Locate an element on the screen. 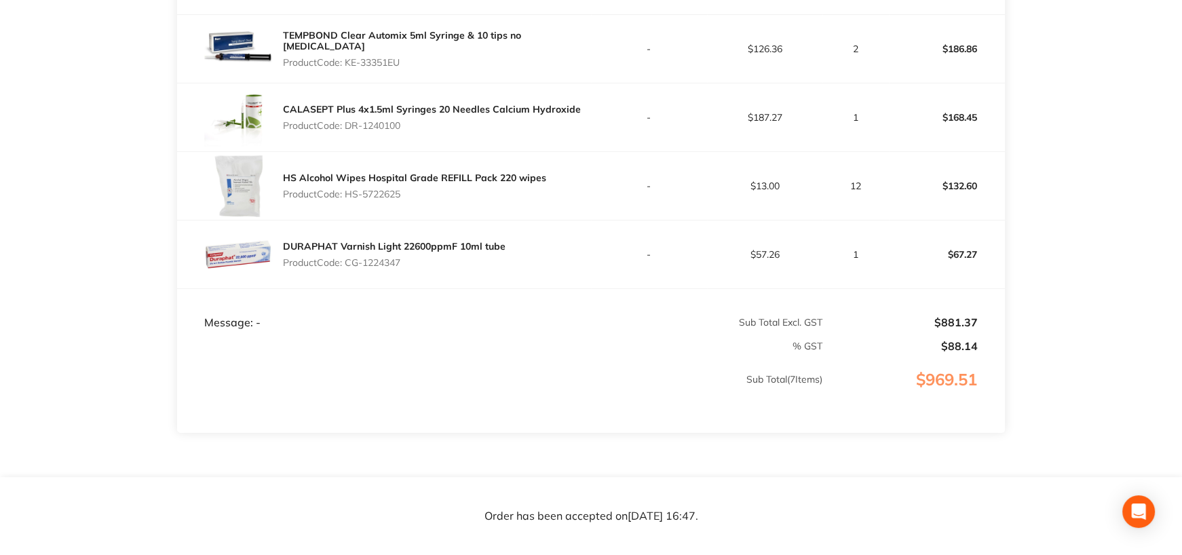  p: Sub Total Excl. GST is located at coordinates (707, 322).